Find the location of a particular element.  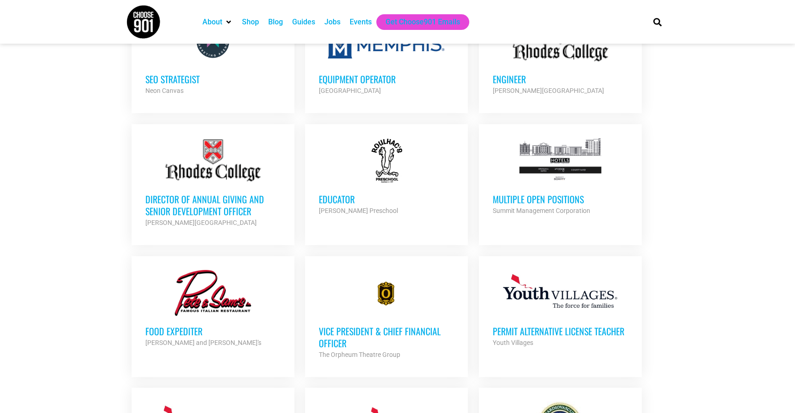

a: Get Choose901 Emails is located at coordinates (423, 22).